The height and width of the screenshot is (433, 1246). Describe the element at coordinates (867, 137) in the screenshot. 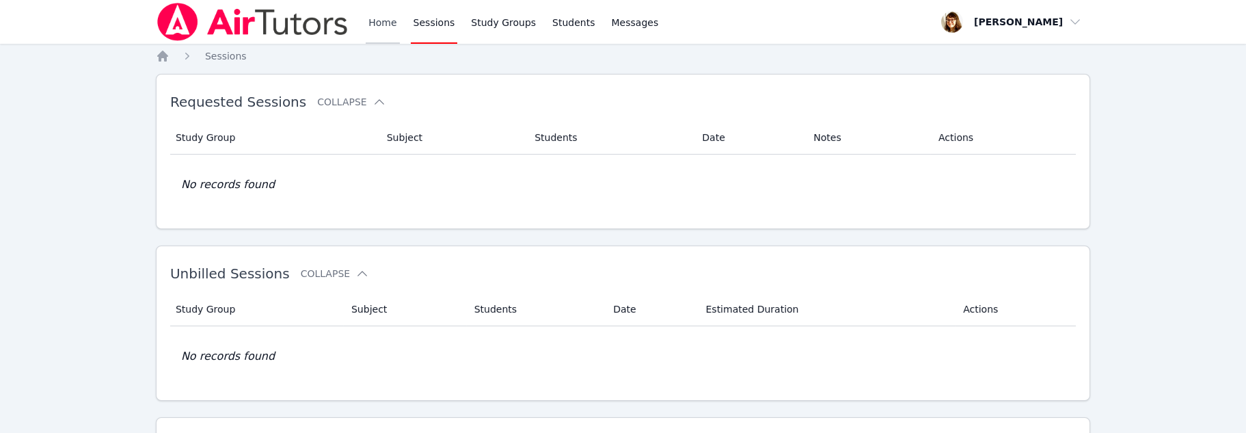

I see `th: Notes` at that location.